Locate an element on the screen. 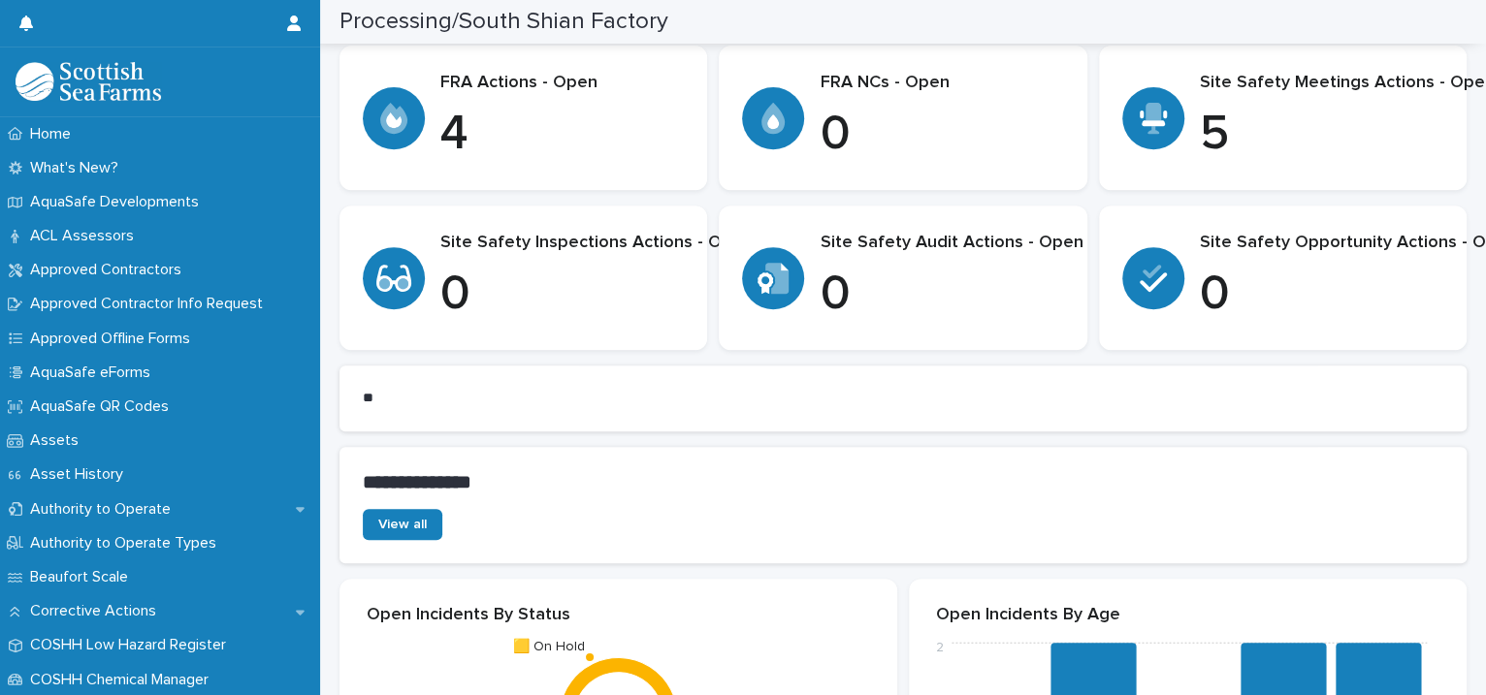  p: Open Incidents By Status is located at coordinates (618, 616).